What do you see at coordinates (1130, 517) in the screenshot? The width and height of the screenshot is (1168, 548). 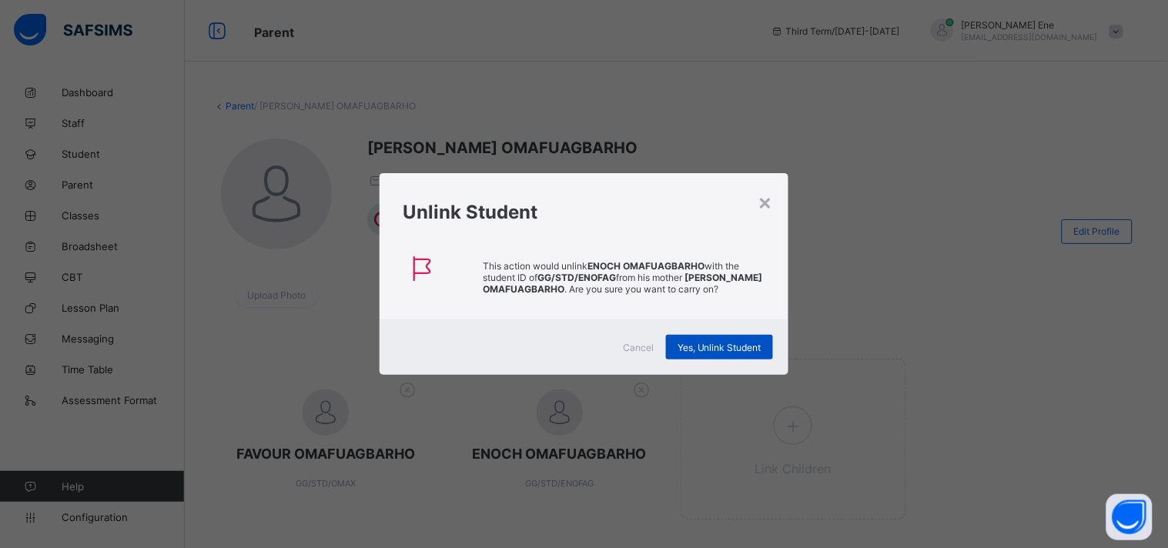 I see `button: Open asap` at bounding box center [1130, 517].